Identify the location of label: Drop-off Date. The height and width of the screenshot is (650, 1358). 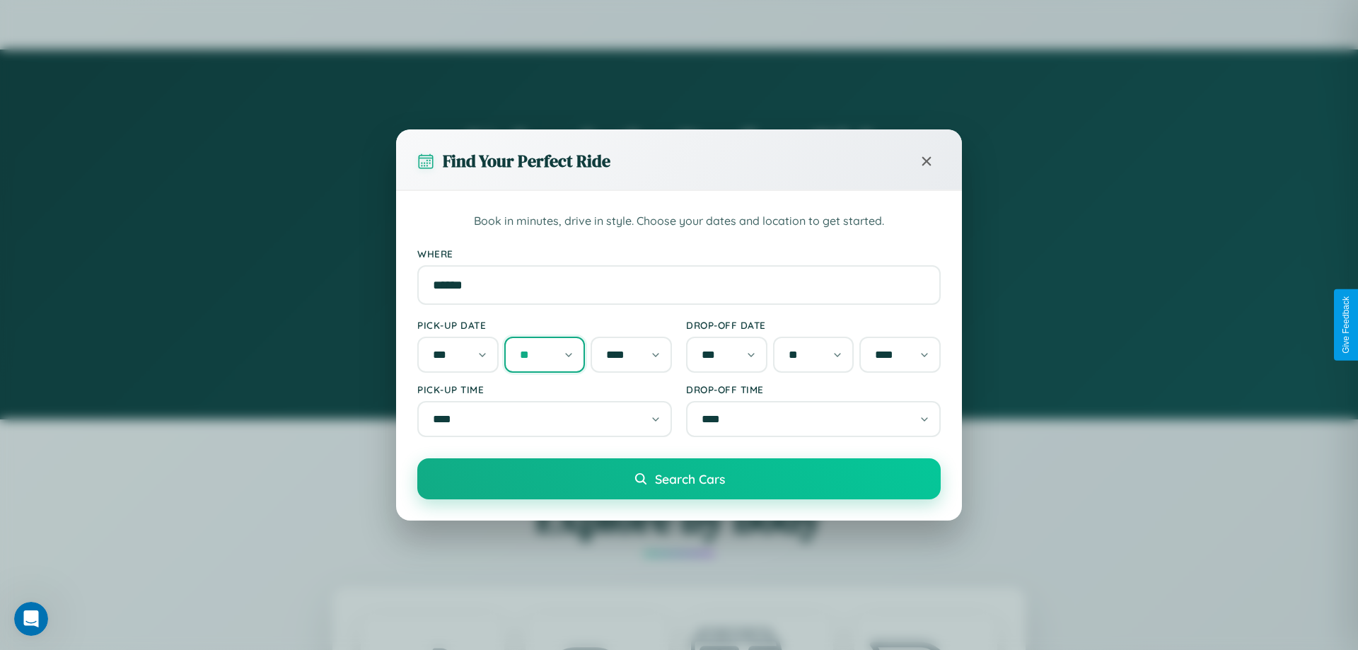
(814, 325).